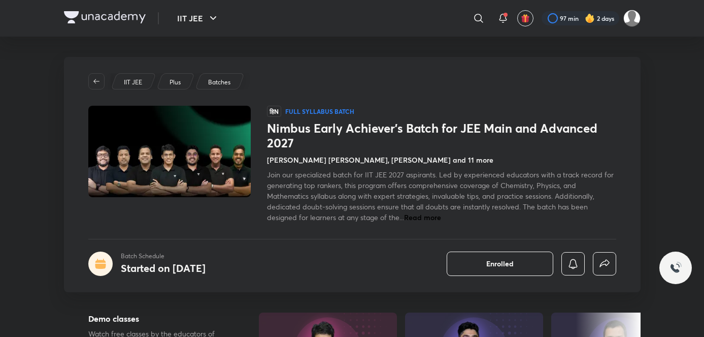 This screenshot has height=337, width=704. Describe the element at coordinates (219, 82) in the screenshot. I see `p: Batches` at that location.